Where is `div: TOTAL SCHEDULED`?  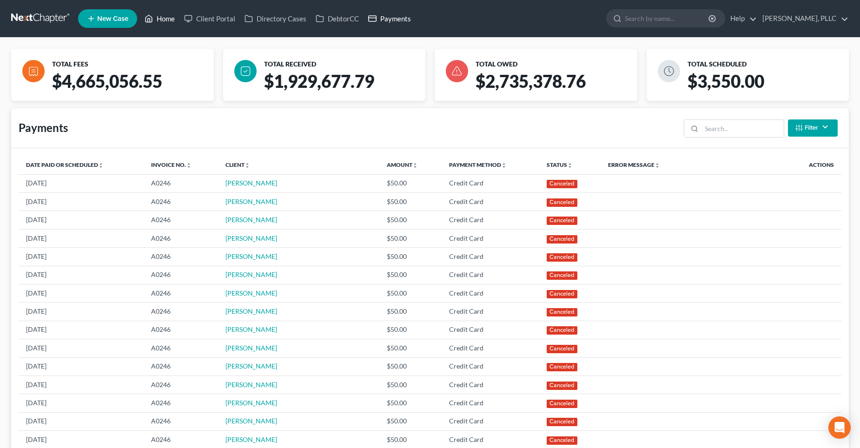
div: TOTAL SCHEDULED is located at coordinates (766, 64).